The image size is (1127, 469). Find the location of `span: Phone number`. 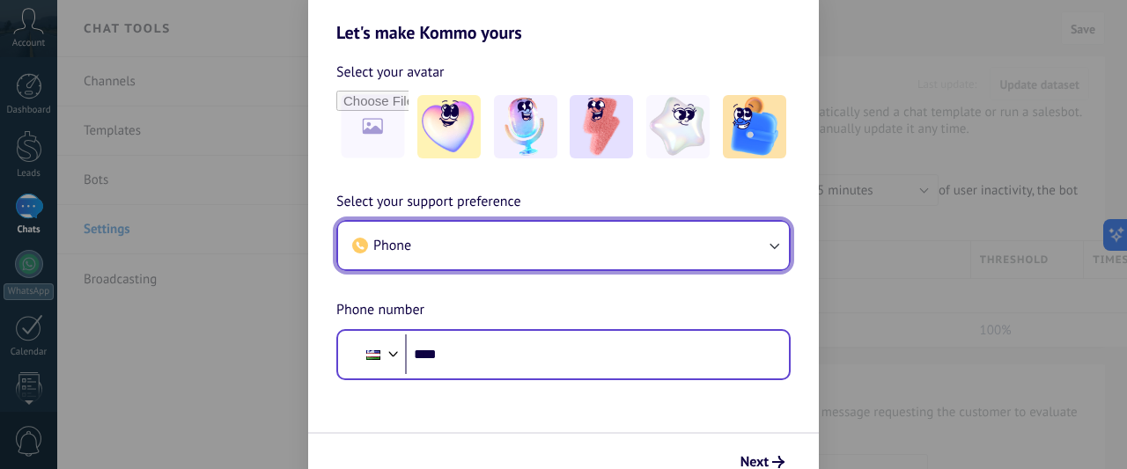

span: Phone number is located at coordinates (380, 311).